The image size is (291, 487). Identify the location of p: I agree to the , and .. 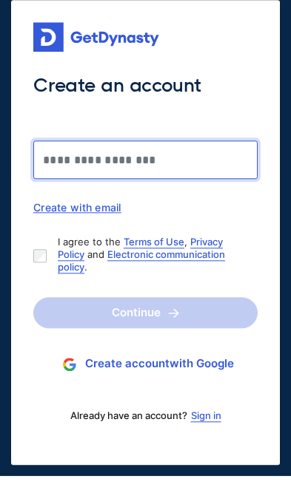
(152, 266).